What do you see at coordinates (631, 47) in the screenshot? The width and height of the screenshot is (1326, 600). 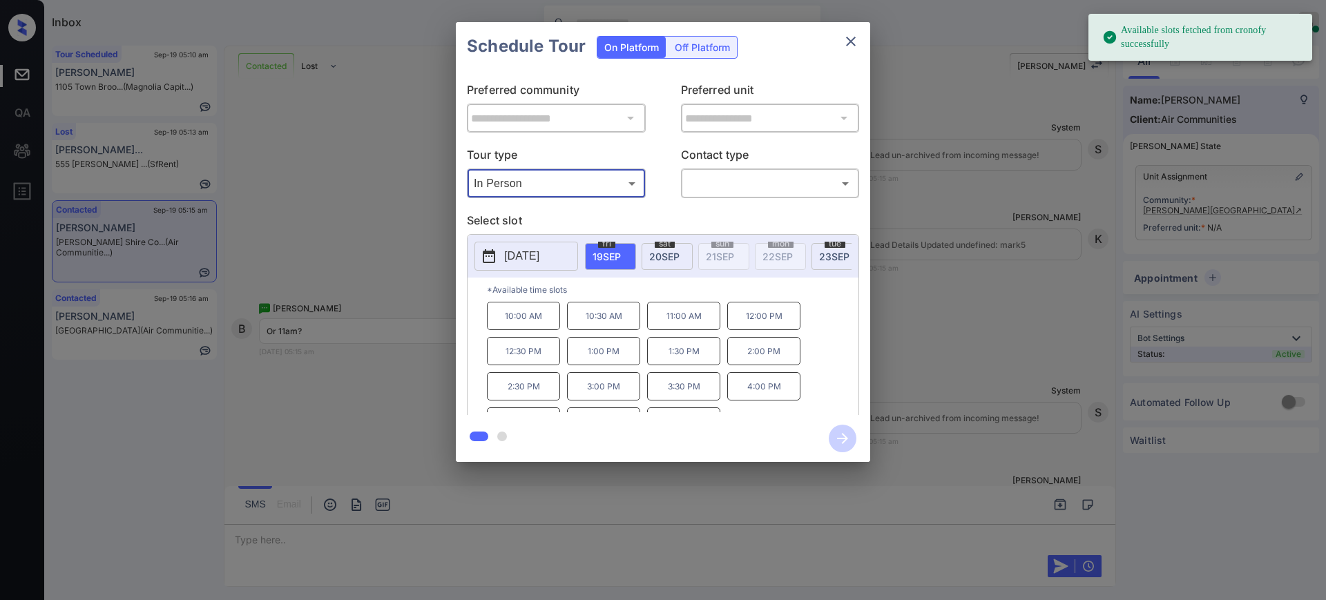 I see `div: On Platform` at bounding box center [631, 47].